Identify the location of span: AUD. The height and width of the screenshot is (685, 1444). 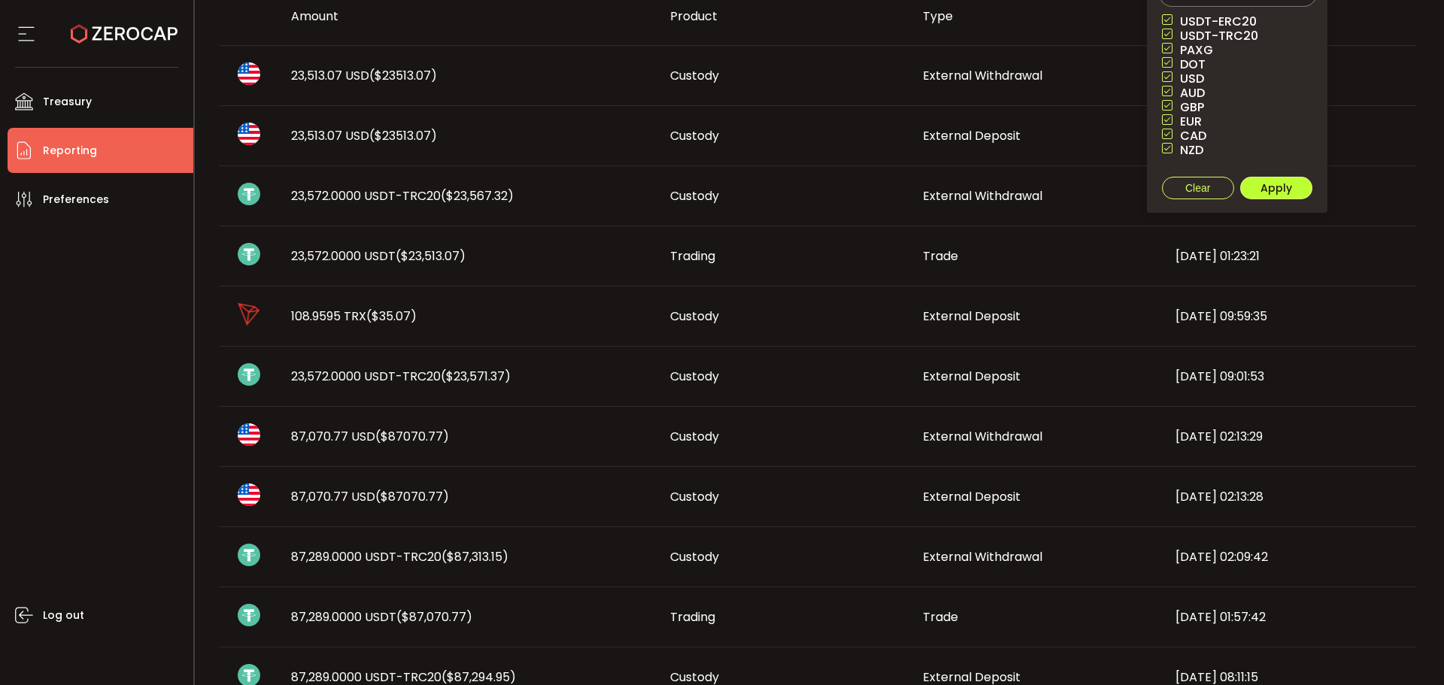
(1188, 92).